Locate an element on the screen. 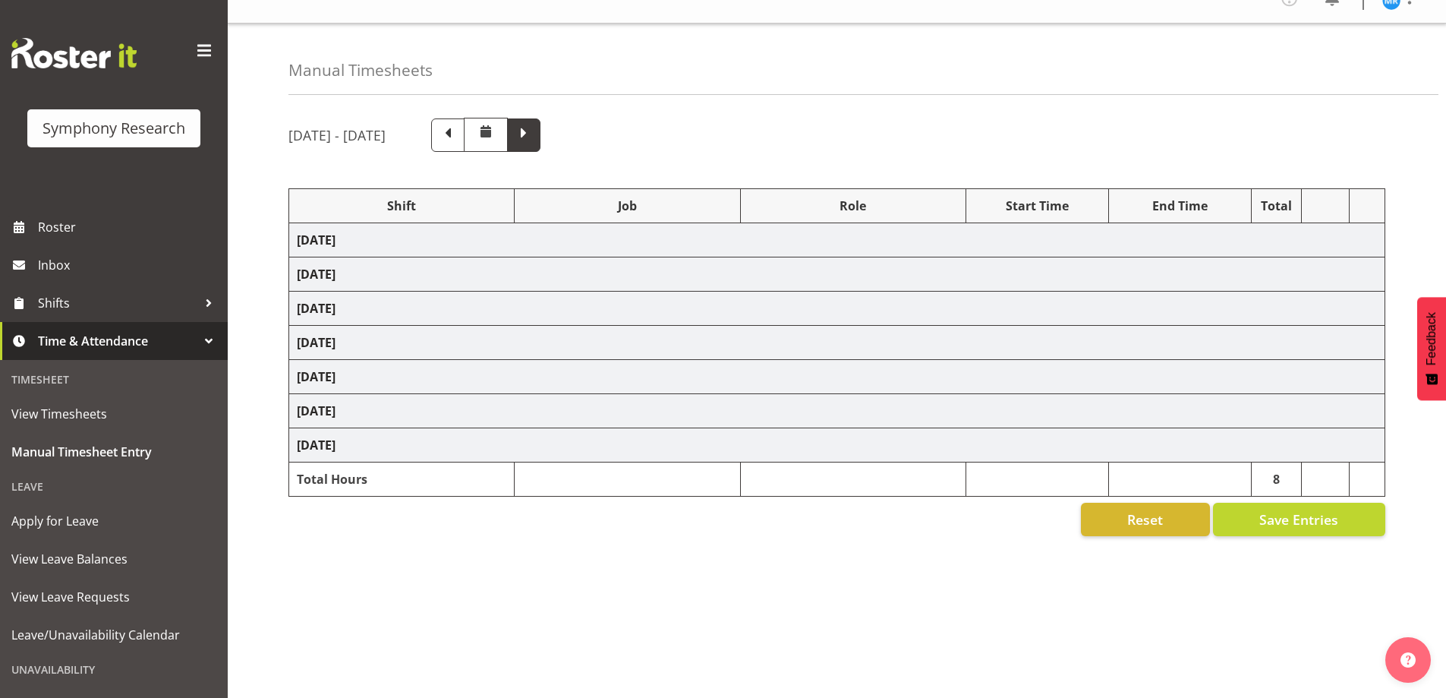  div: End Time is located at coordinates (1180, 206).